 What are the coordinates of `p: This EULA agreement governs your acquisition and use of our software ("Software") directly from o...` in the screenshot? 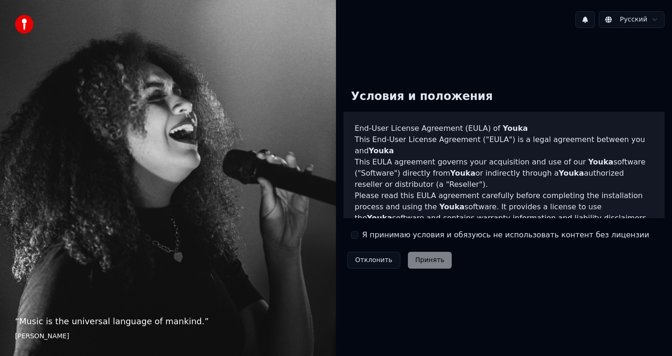 It's located at (504, 173).